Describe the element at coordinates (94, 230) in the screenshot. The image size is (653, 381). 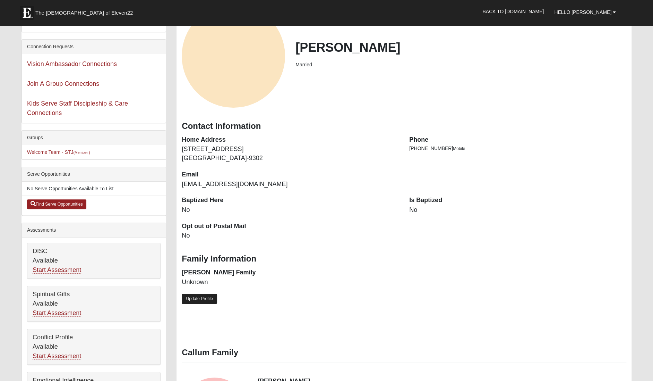
I see `div: Assessments` at that location.